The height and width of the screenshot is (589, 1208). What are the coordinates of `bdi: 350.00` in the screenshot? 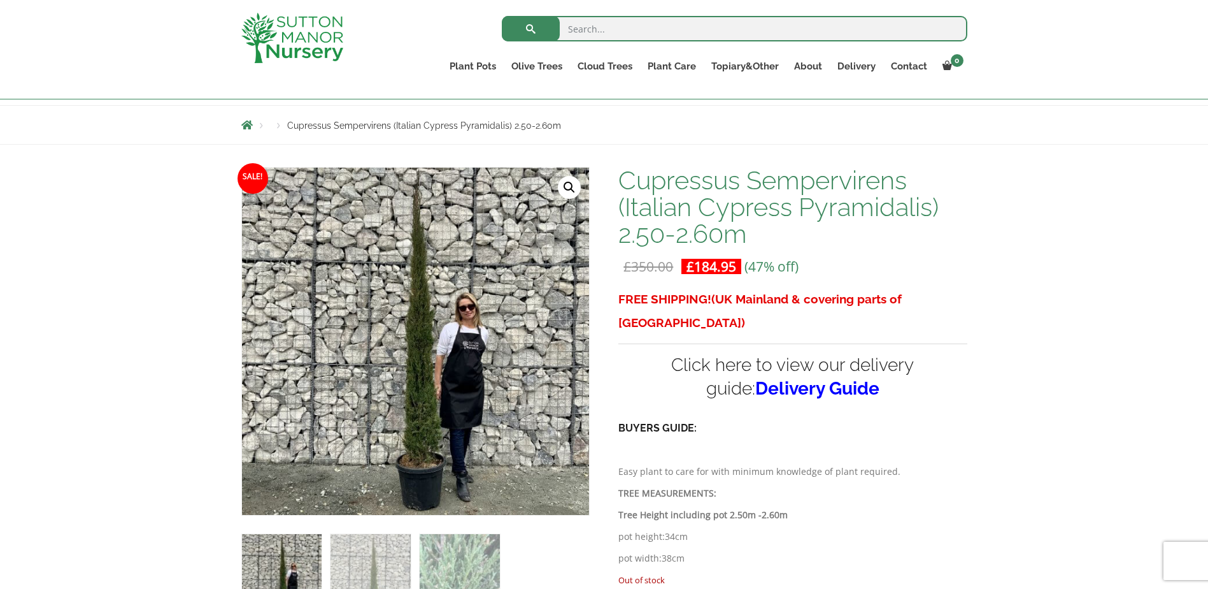 It's located at (648, 266).